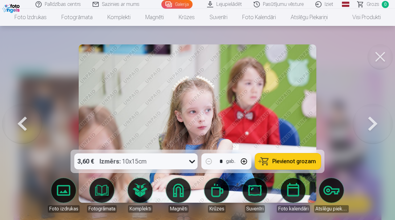 This screenshot has width=395, height=220. Describe the element at coordinates (385, 4) in the screenshot. I see `span: 0` at that location.